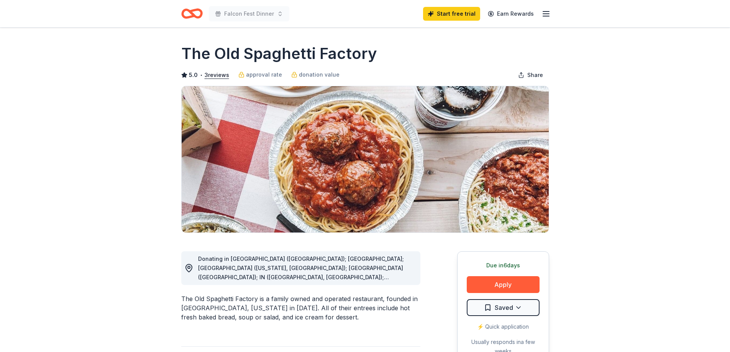 This screenshot has width=730, height=352. Describe the element at coordinates (264, 75) in the screenshot. I see `span: approval rate` at that location.